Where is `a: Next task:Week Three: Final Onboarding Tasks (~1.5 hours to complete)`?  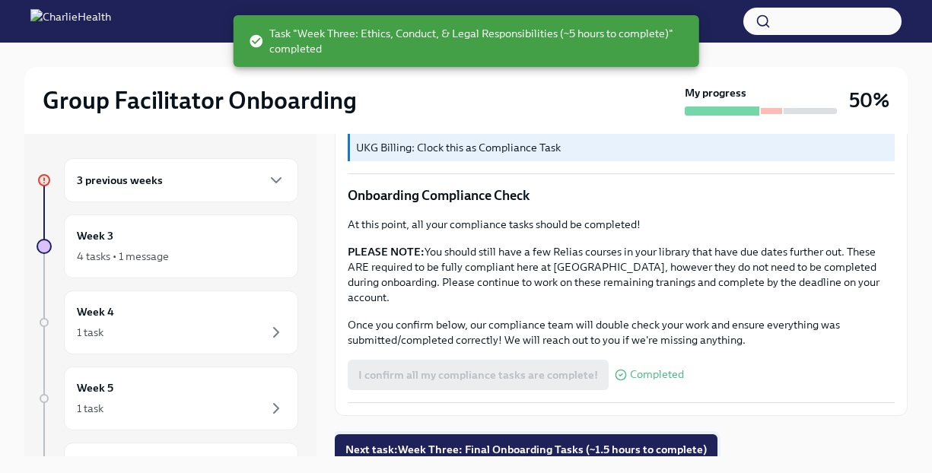 a: Next task:Week Three: Final Onboarding Tasks (~1.5 hours to complete) is located at coordinates (526, 450).